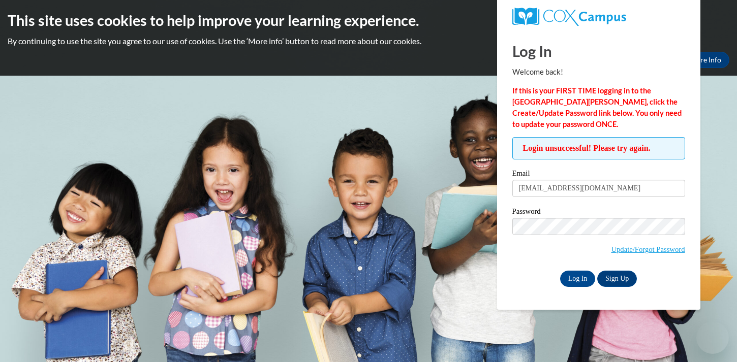 This screenshot has height=362, width=737. What do you see at coordinates (705, 60) in the screenshot?
I see `a: More Info` at bounding box center [705, 60].